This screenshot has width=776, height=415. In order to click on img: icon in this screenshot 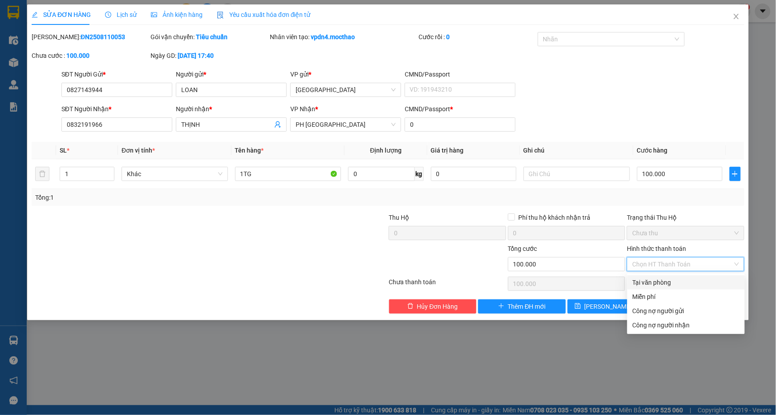, I will do `click(220, 15)`.